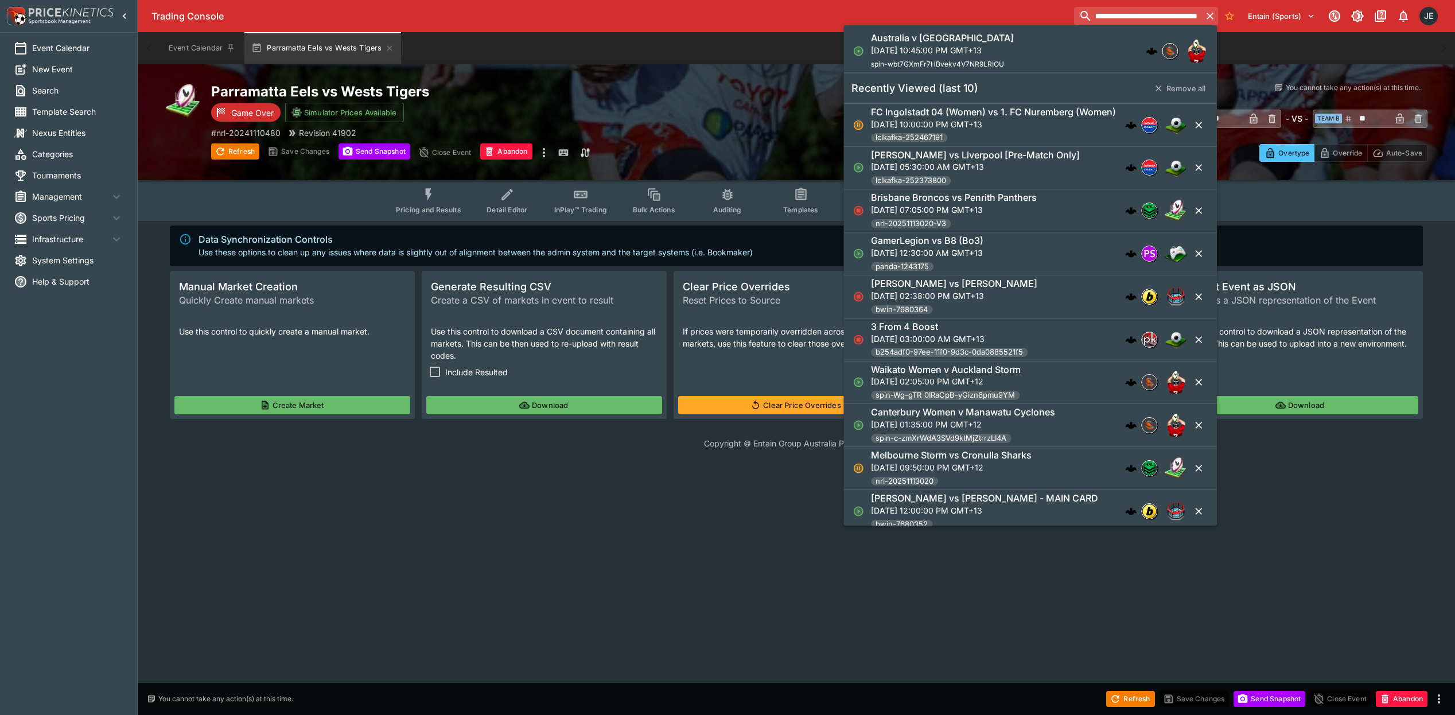 Image resolution: width=1455 pixels, height=715 pixels. I want to click on p: Copyright © Entain Group Australia Pty Ltd 2025, so click(796, 443).